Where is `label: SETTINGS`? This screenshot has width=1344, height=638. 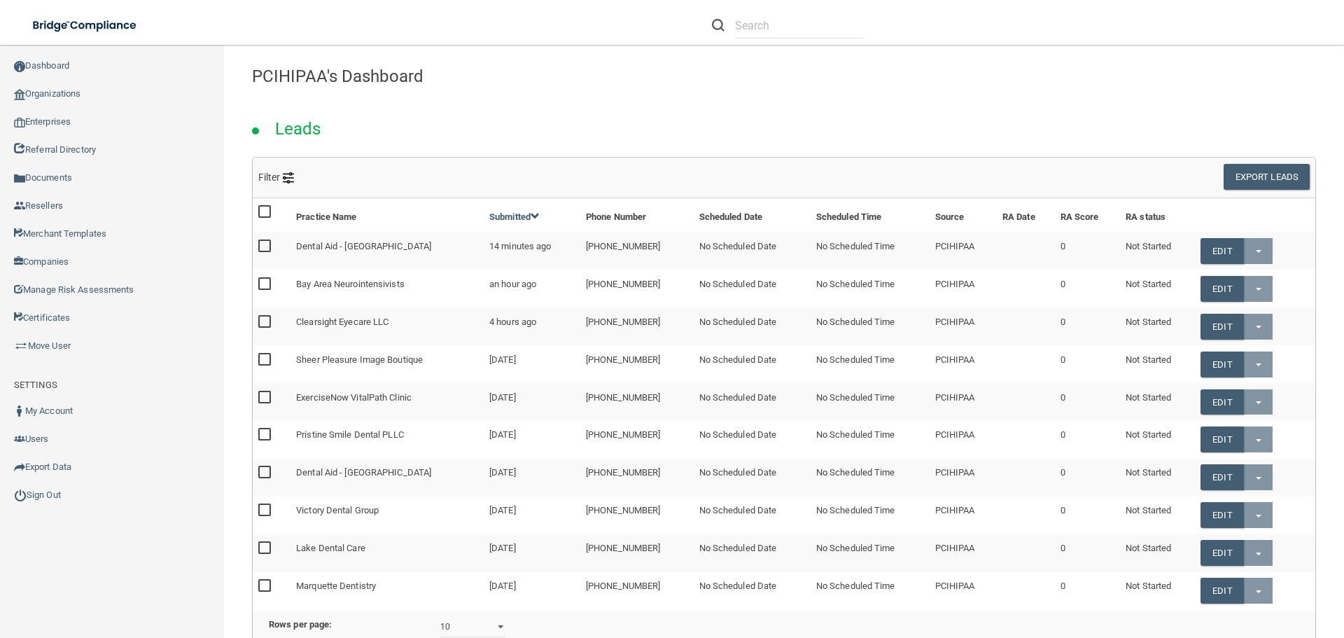 label: SETTINGS is located at coordinates (36, 385).